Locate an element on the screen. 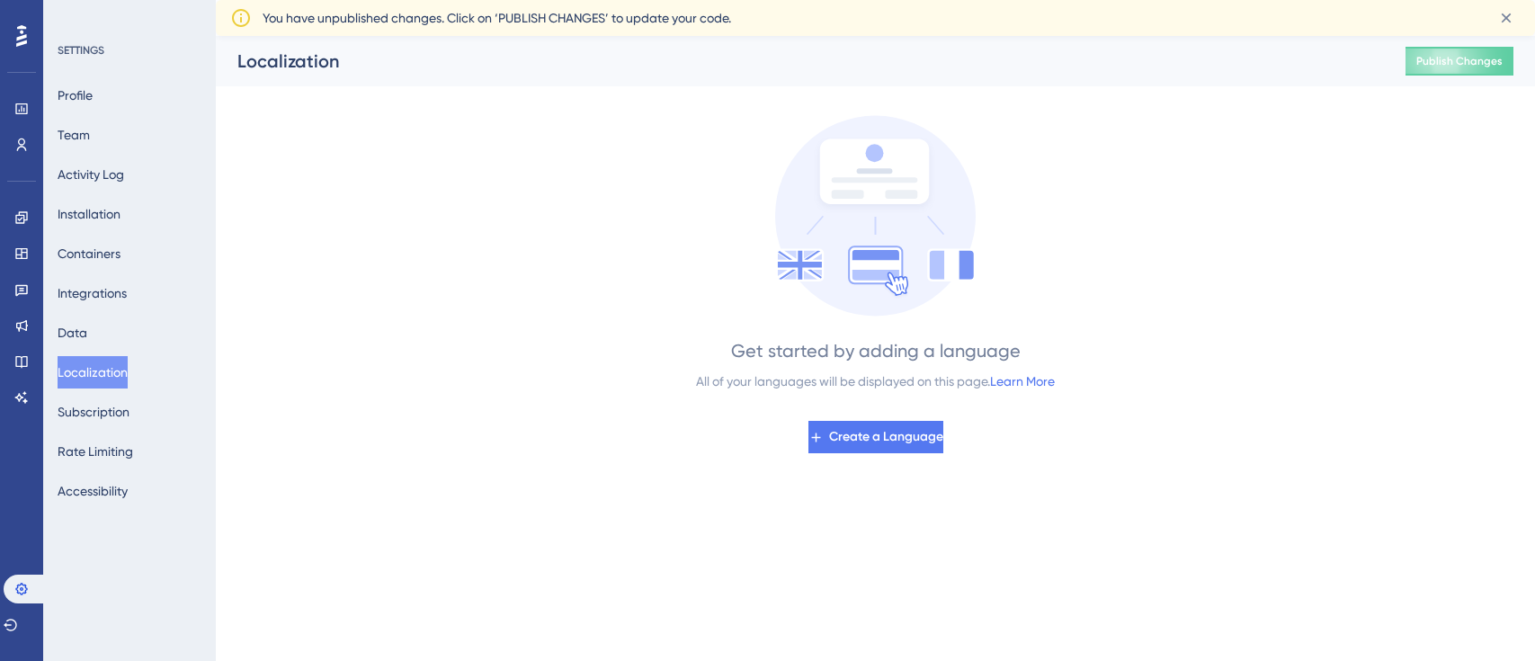 This screenshot has width=1535, height=661. button: Localization is located at coordinates (93, 372).